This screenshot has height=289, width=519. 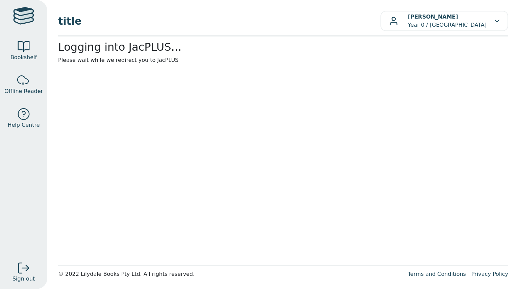 I want to click on a: Privacy Policy, so click(x=489, y=274).